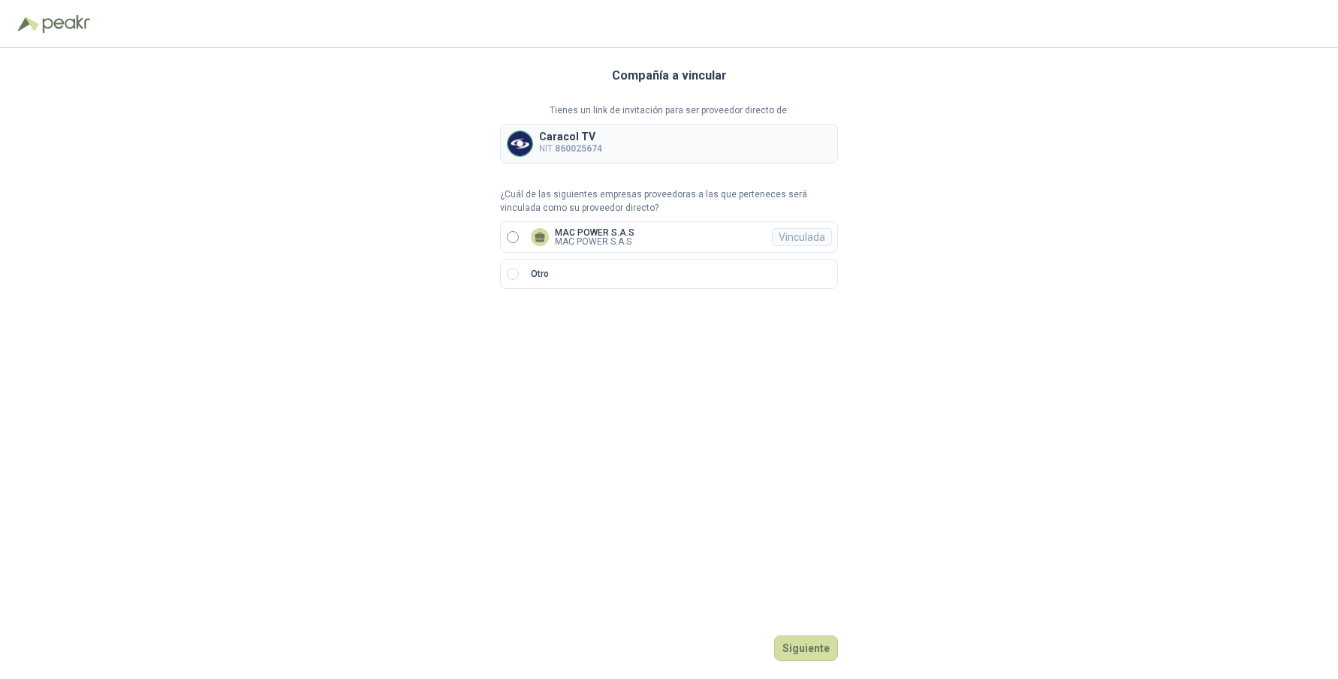  I want to click on img: Peakr, so click(66, 24).